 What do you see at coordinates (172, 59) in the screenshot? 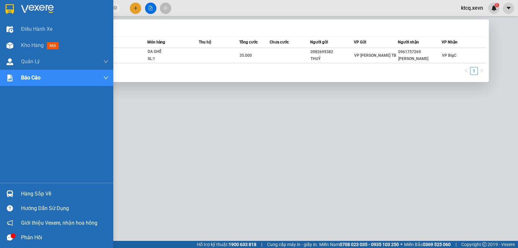
I see `div: SL: 1` at bounding box center [172, 59].